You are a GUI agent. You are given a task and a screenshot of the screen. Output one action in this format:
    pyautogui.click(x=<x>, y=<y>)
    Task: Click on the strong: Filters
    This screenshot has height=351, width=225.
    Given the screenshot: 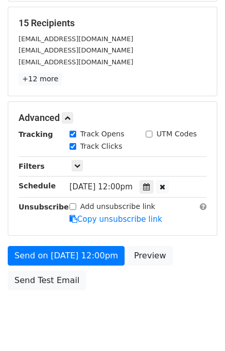 What is the action you would take?
    pyautogui.click(x=31, y=166)
    